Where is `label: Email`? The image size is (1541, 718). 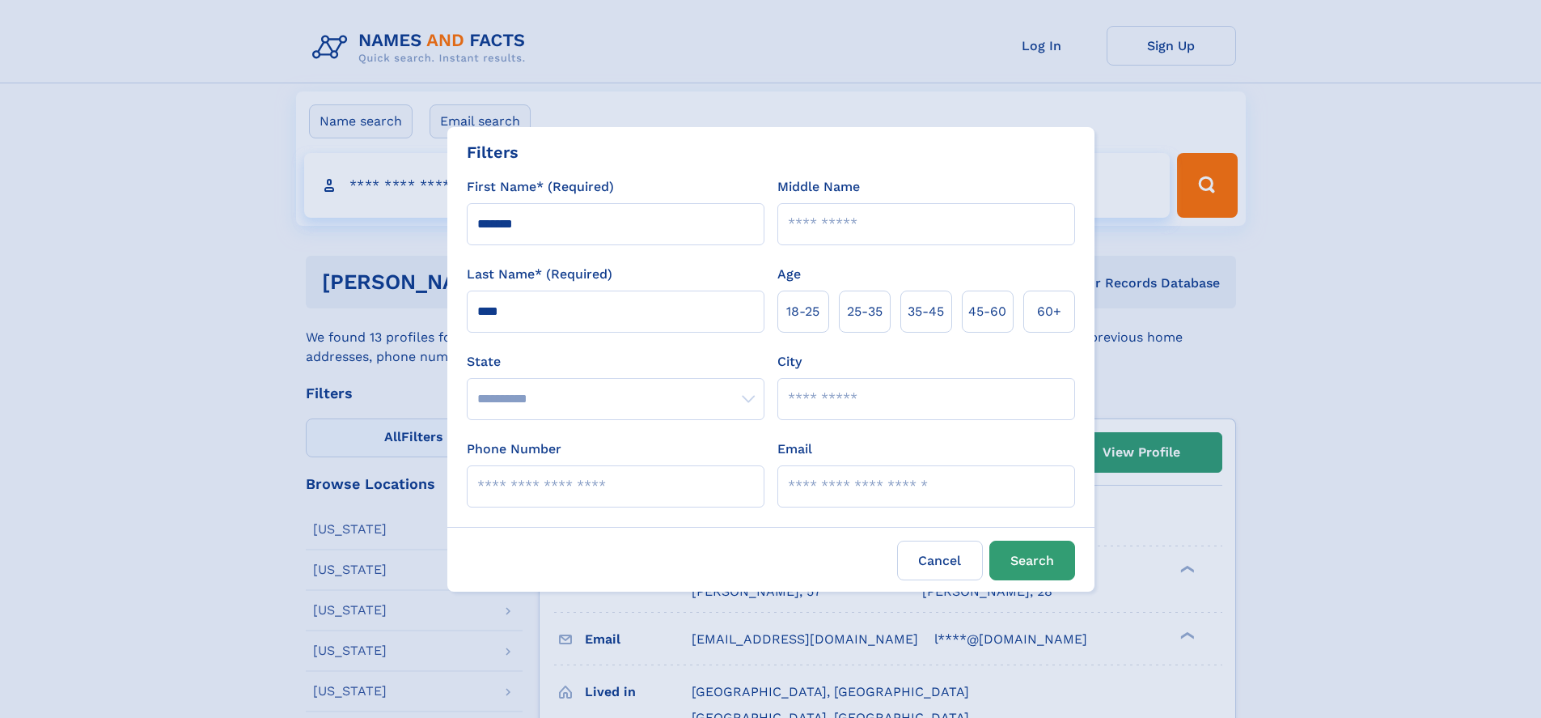 label: Email is located at coordinates (795, 449).